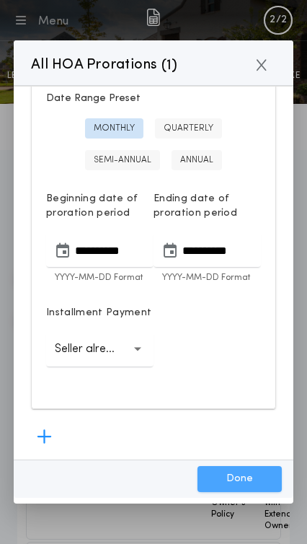 The image size is (307, 544). I want to click on button: Done, so click(240, 479).